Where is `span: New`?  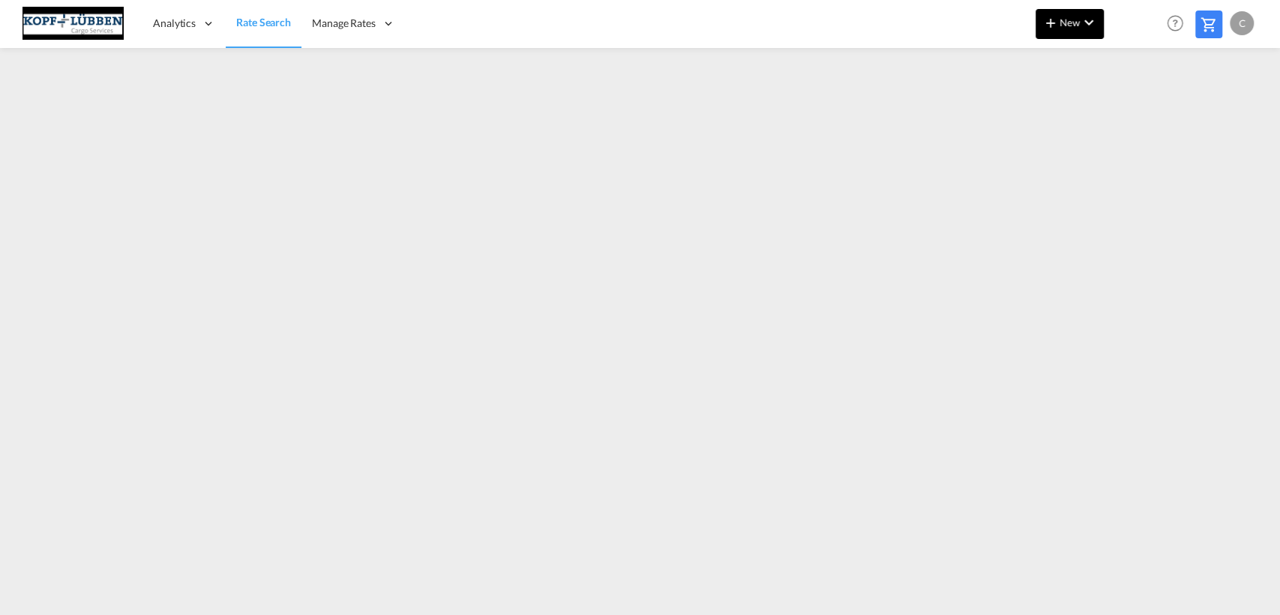
span: New is located at coordinates (1069, 22).